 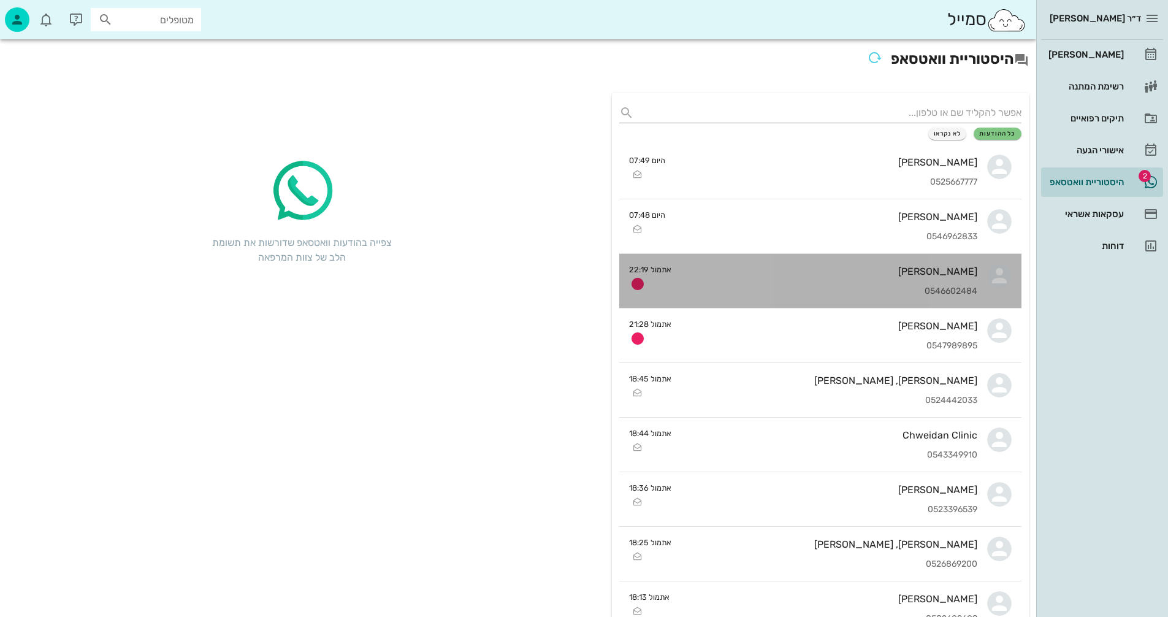 I want to click on div: אישורי הגעה, so click(x=1084, y=150).